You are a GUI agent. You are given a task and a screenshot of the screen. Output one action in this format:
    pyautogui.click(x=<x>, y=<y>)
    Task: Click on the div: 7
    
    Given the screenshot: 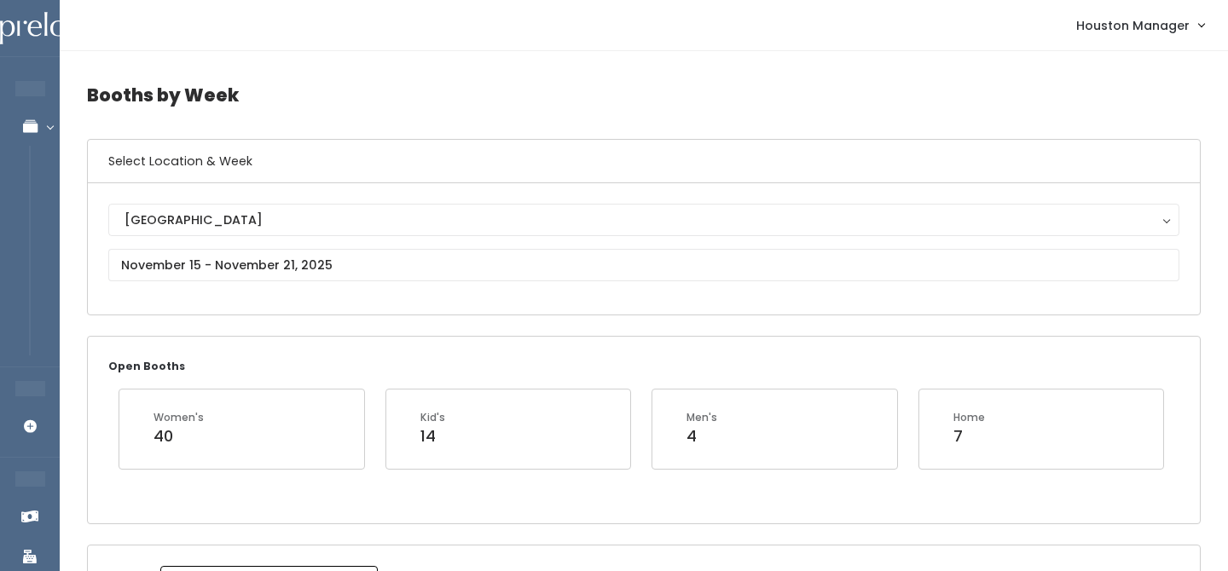 What is the action you would take?
    pyautogui.click(x=969, y=437)
    